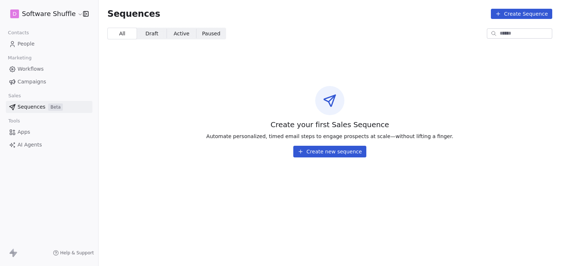 The image size is (561, 266). What do you see at coordinates (211, 34) in the screenshot?
I see `span: Paused` at bounding box center [211, 34].